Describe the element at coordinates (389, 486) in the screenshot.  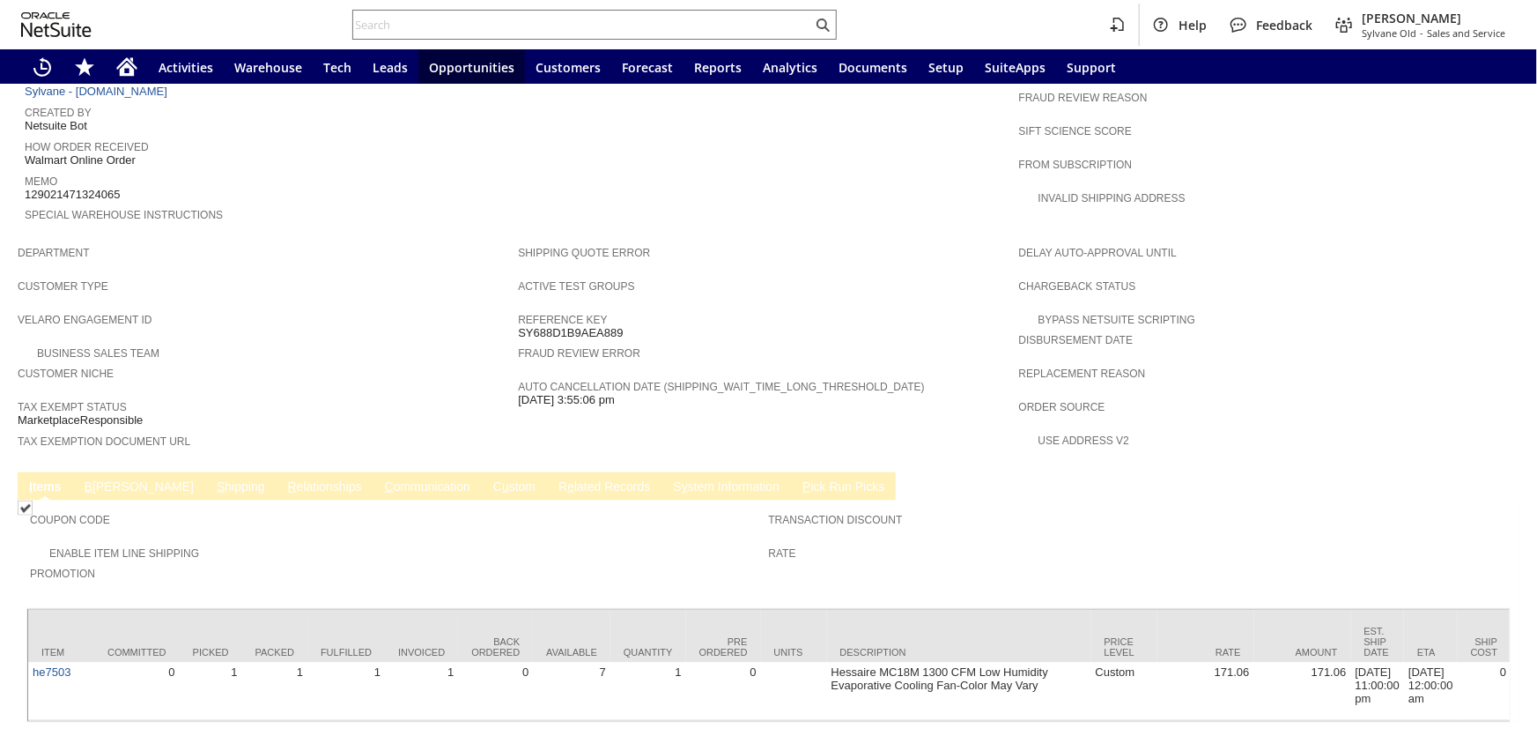
I see `span: C` at that location.